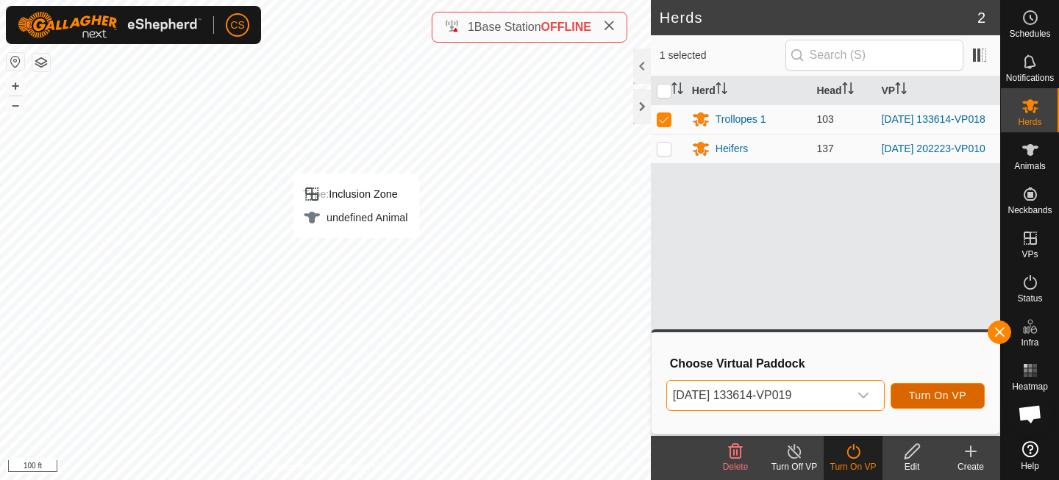 This screenshot has height=480, width=1059. Describe the element at coordinates (1029, 387) in the screenshot. I see `span: Heatmap` at that location.